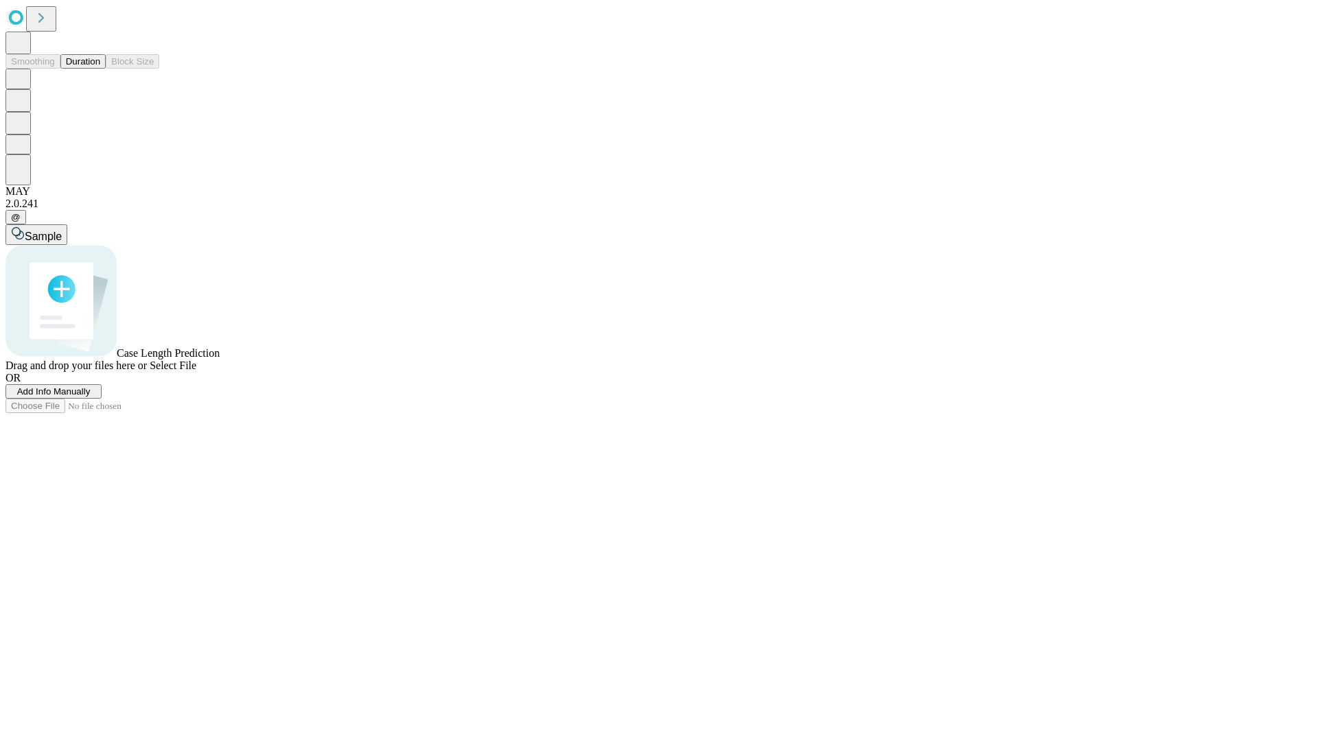 Image resolution: width=1318 pixels, height=741 pixels. What do you see at coordinates (132, 61) in the screenshot?
I see `button: Block Size` at bounding box center [132, 61].